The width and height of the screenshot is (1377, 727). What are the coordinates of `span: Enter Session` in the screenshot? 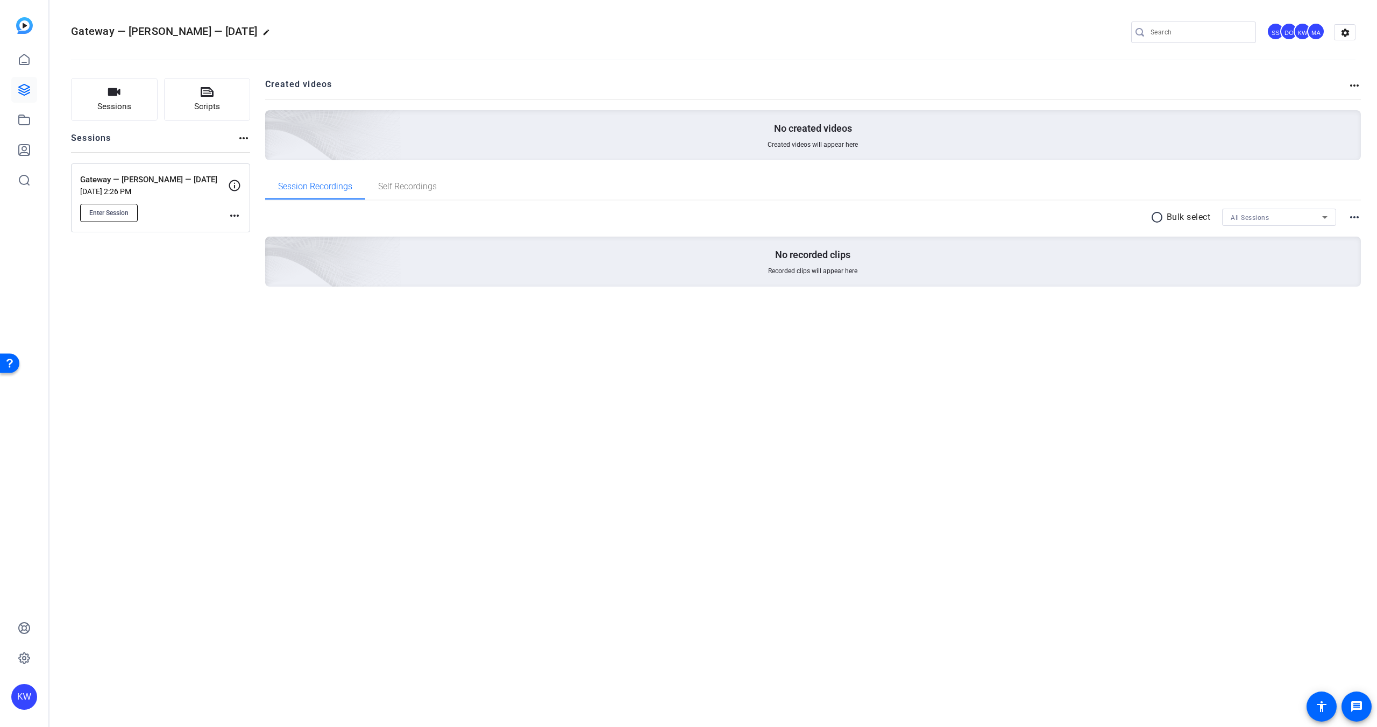 It's located at (109, 213).